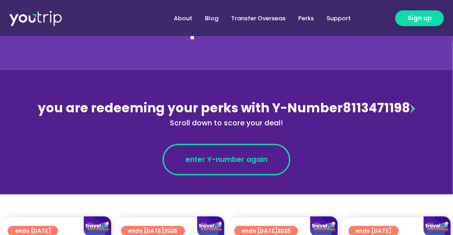  I want to click on nav: Menu, so click(227, 18).